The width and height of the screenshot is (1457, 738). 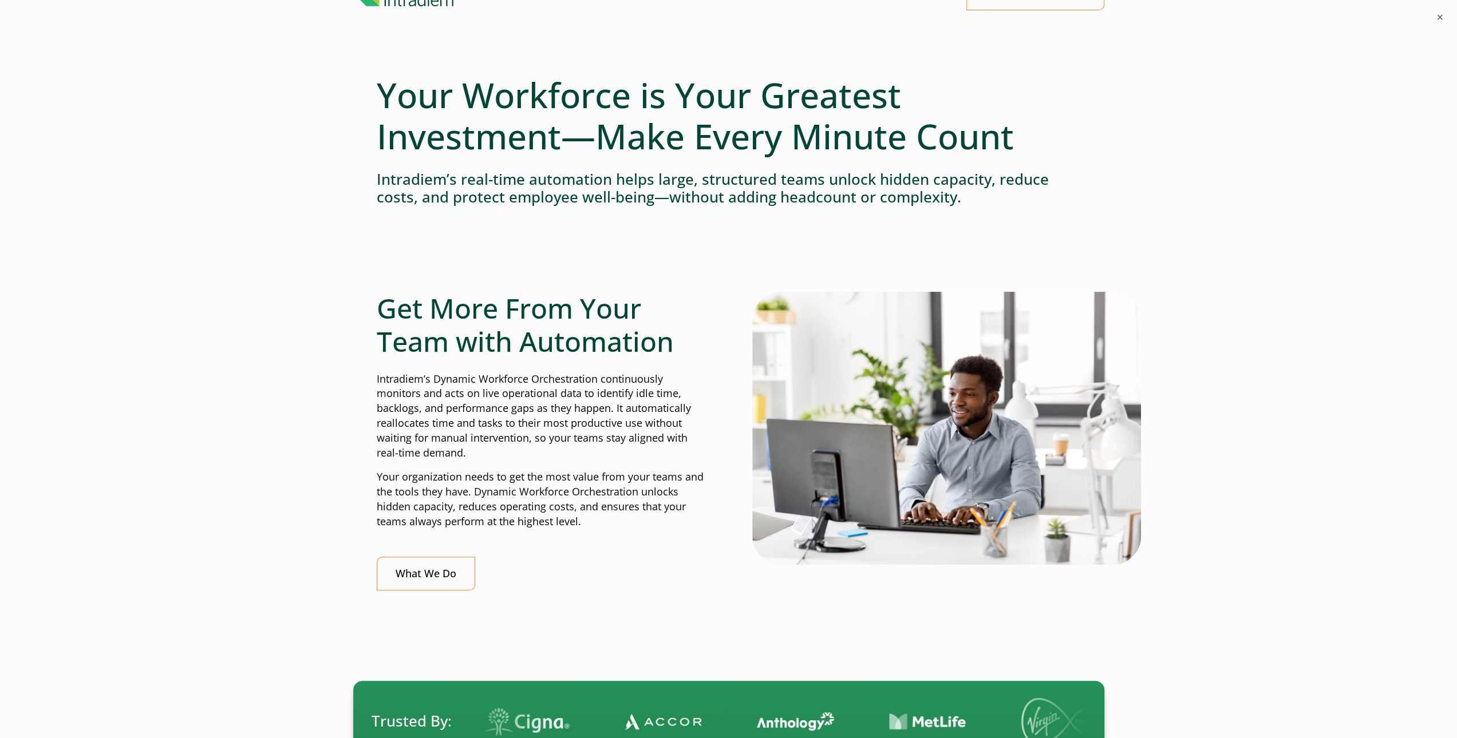 I want to click on h4: Intradiem’s real-time automation helps large, structured teams unlock hidden capacity, reduce cos..., so click(x=729, y=188).